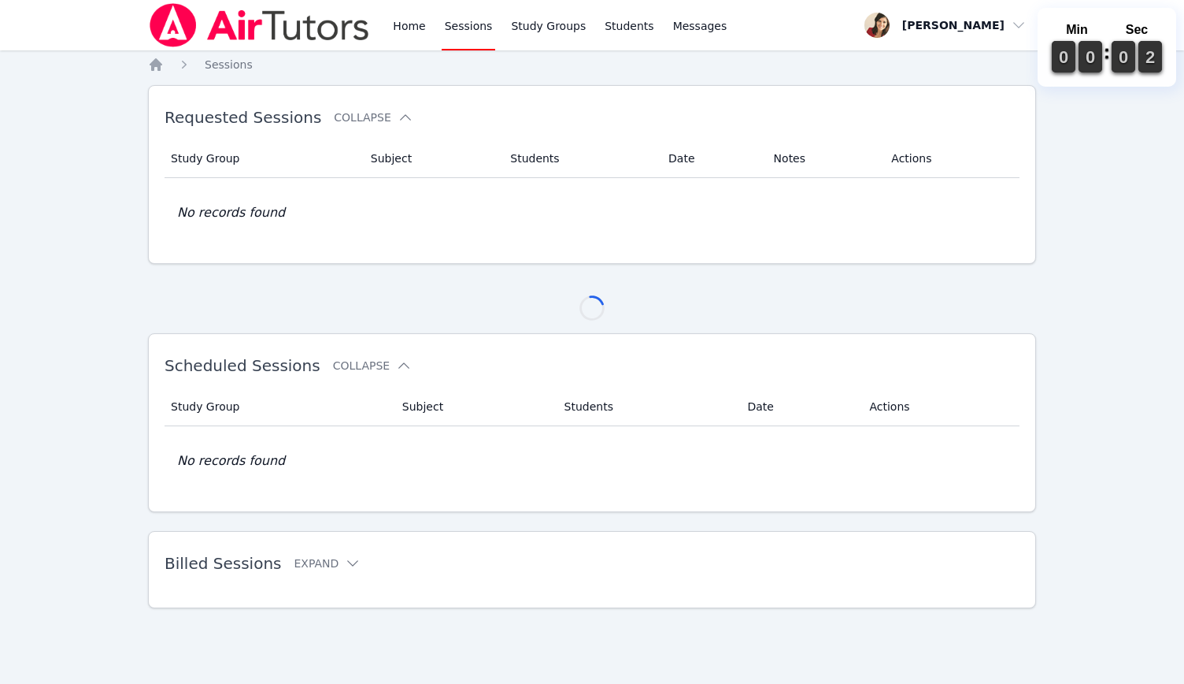 Image resolution: width=1184 pixels, height=684 pixels. What do you see at coordinates (223, 563) in the screenshot?
I see `span: Billed Sessions` at bounding box center [223, 563].